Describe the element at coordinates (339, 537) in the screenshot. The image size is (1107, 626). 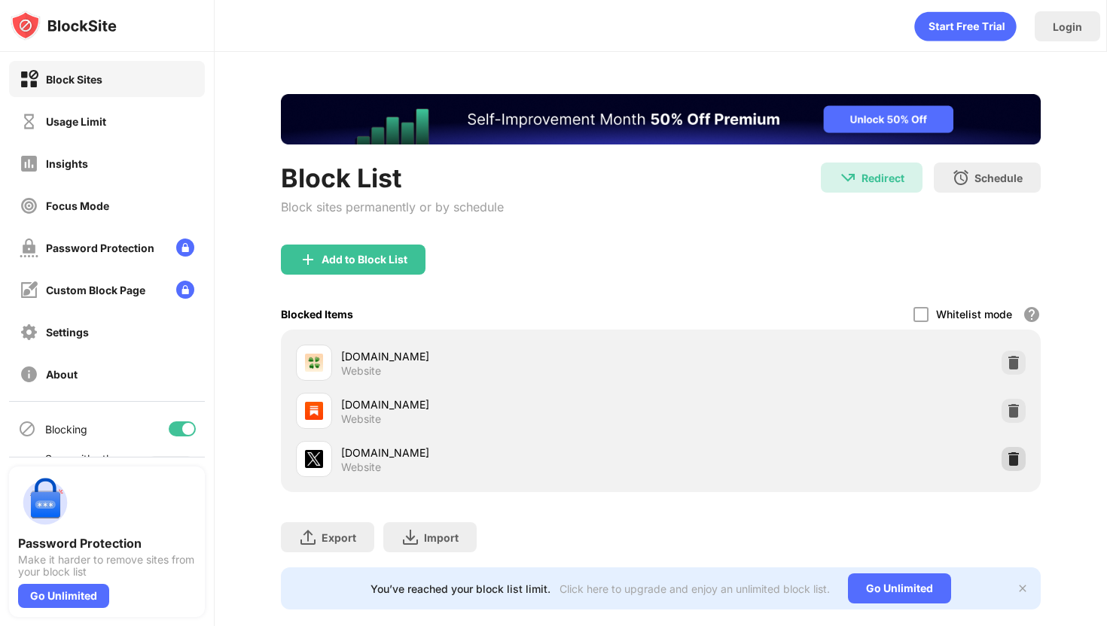
I see `div: Export` at that location.